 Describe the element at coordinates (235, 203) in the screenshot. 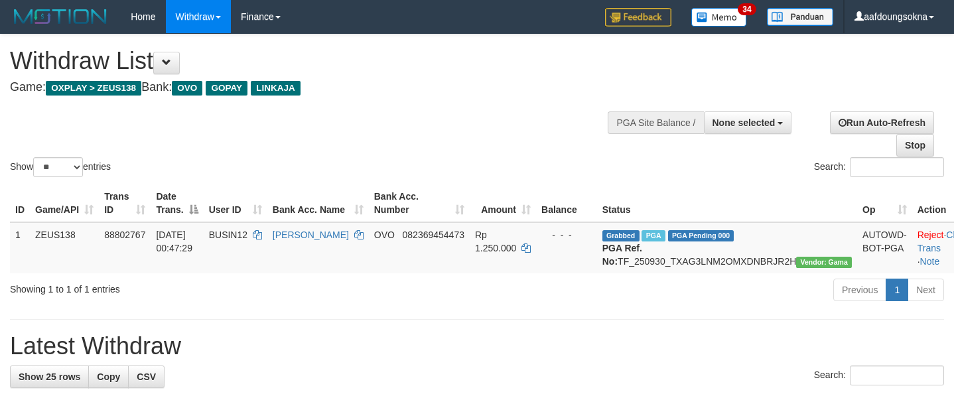

I see `th: User ID: activate to sort column ascending` at that location.